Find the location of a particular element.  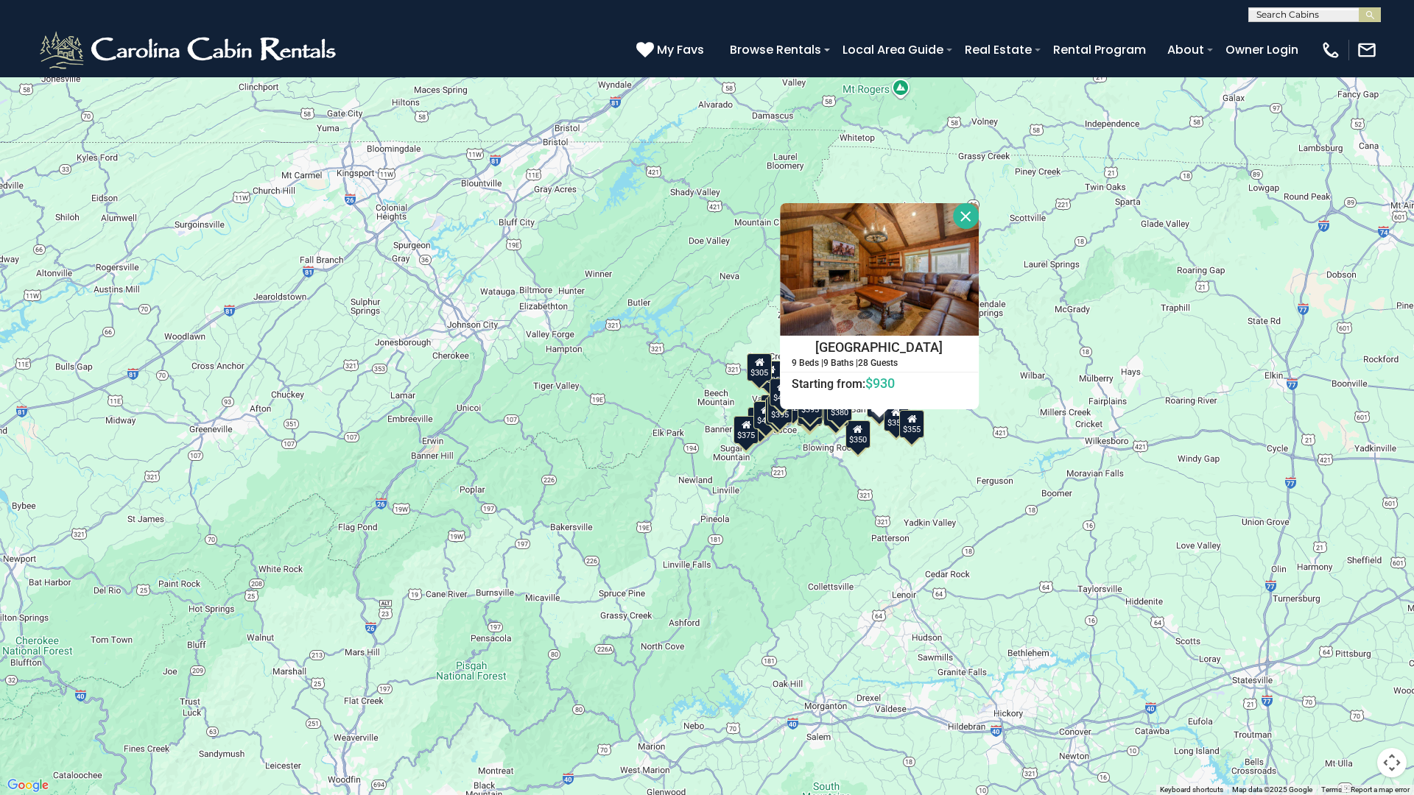

a: My Favs is located at coordinates (671, 50).